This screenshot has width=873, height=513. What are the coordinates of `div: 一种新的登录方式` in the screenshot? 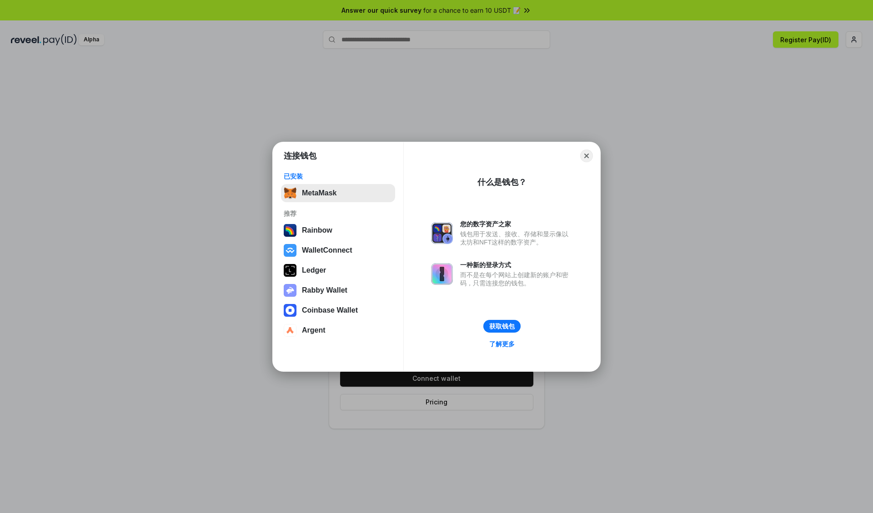 It's located at (516, 265).